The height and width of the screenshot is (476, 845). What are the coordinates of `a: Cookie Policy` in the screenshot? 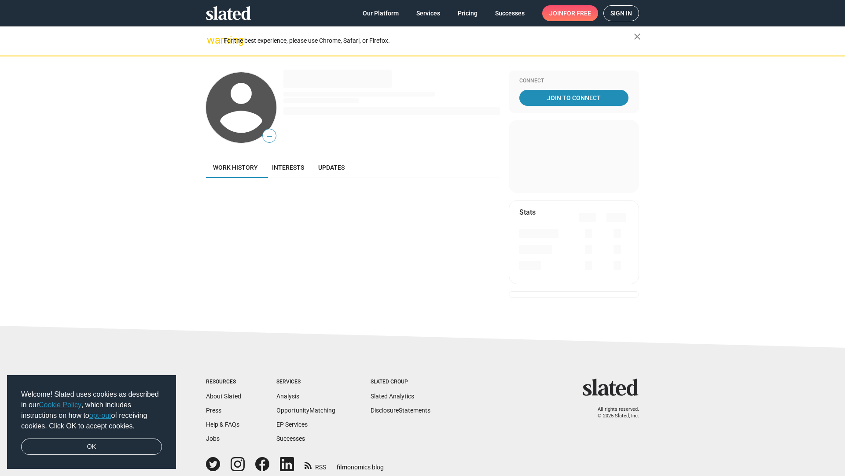 It's located at (60, 404).